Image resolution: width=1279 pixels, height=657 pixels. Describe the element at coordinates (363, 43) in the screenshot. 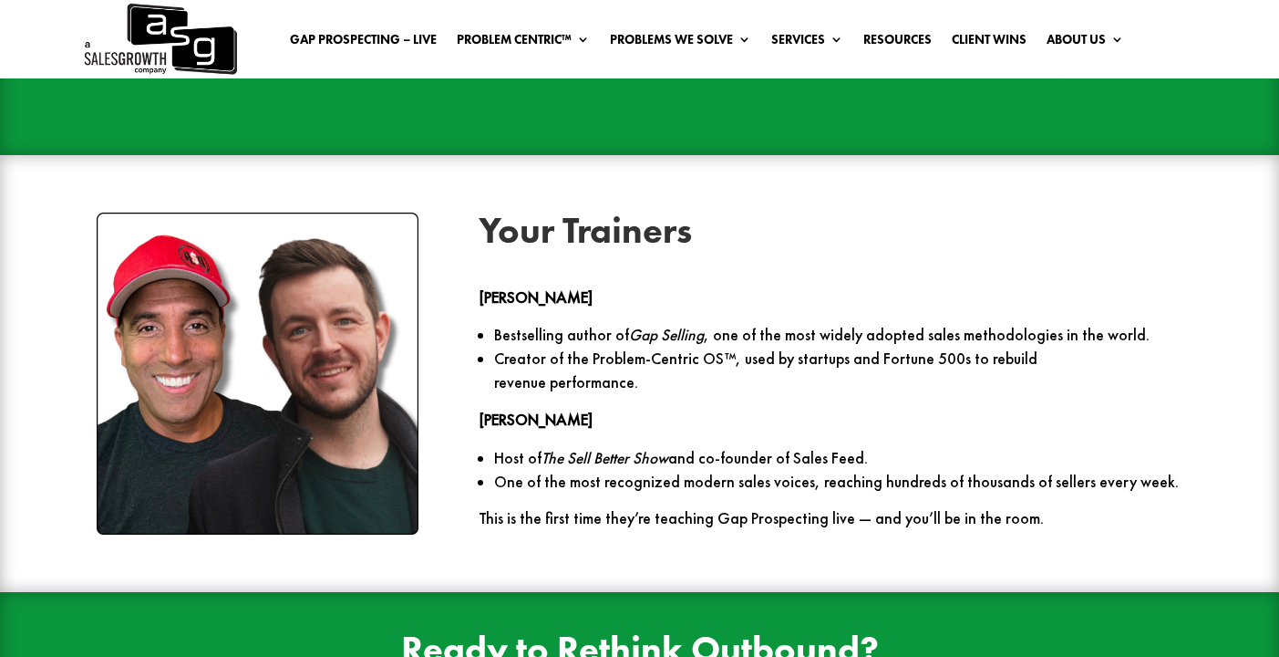

I see `a: Gap Prospecting – LIVE` at that location.